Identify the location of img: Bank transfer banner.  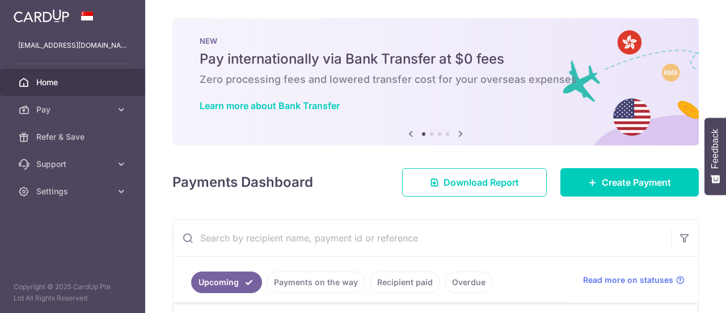
(436, 82).